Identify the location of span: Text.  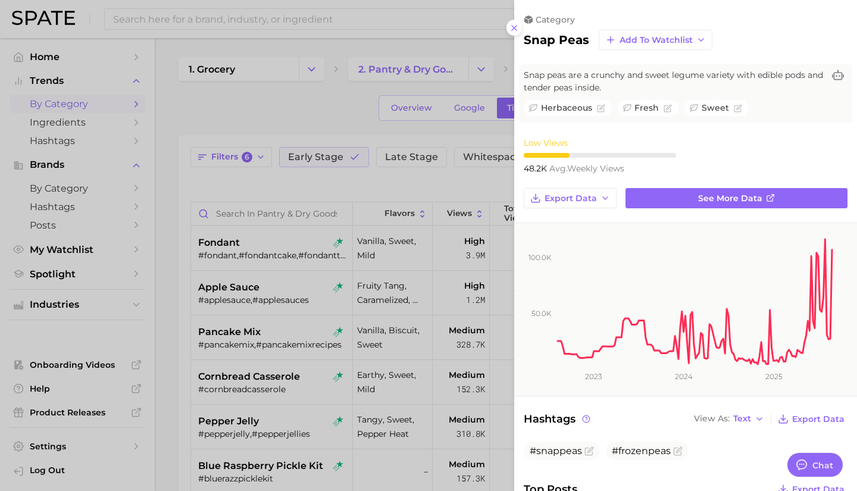
(743, 419).